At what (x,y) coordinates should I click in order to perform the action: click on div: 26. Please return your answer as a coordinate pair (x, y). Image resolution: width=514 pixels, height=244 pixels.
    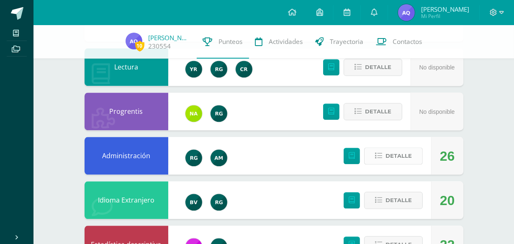
    Looking at the image, I should click on (448, 156).